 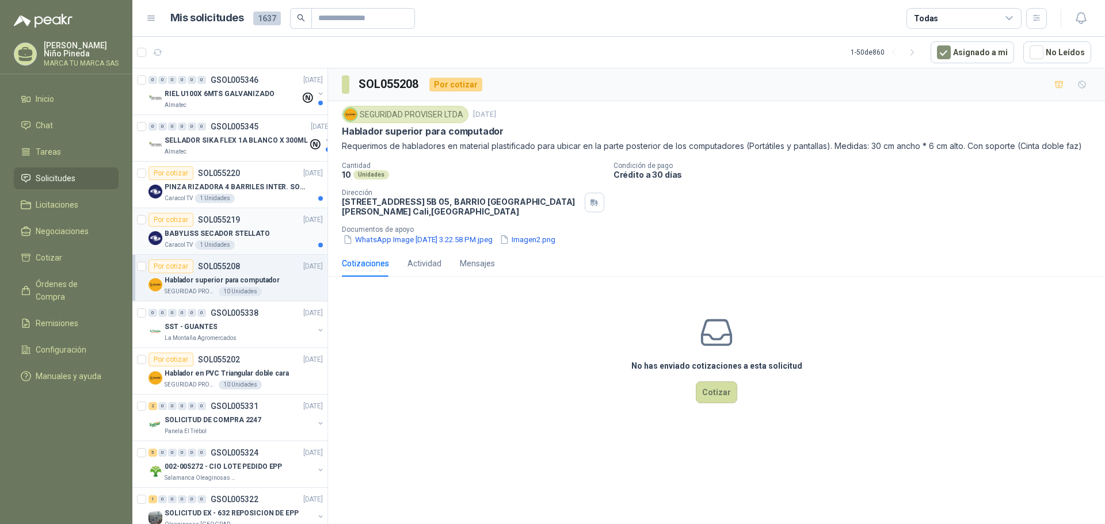 What do you see at coordinates (346, 174) in the screenshot?
I see `p: 10` at bounding box center [346, 174].